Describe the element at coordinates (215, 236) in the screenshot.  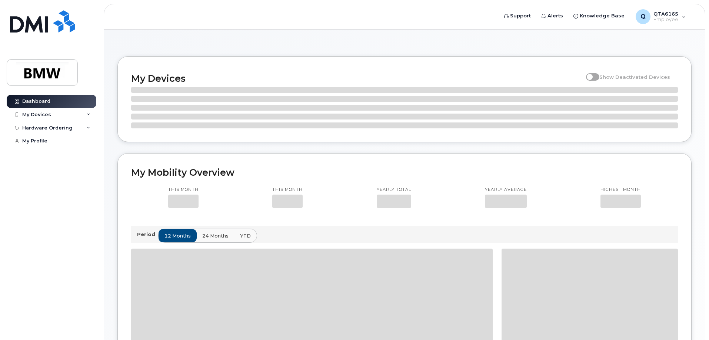
I see `span: 24 months` at that location.